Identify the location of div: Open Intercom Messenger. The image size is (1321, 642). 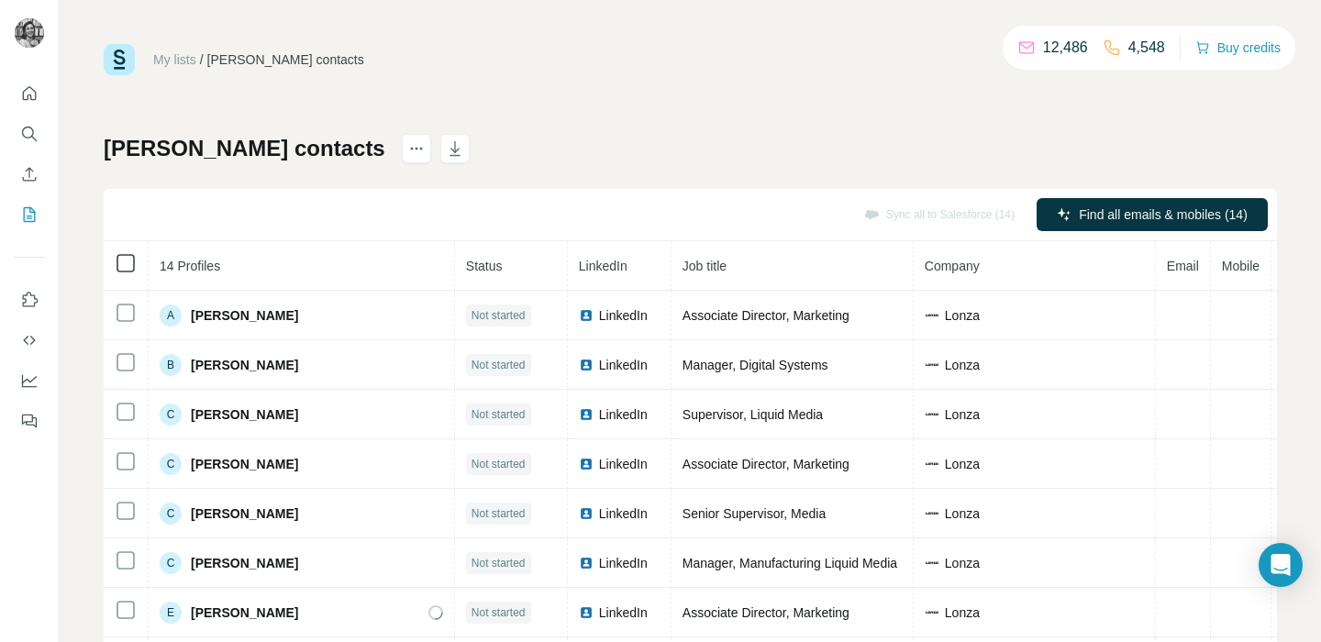
(1280, 565).